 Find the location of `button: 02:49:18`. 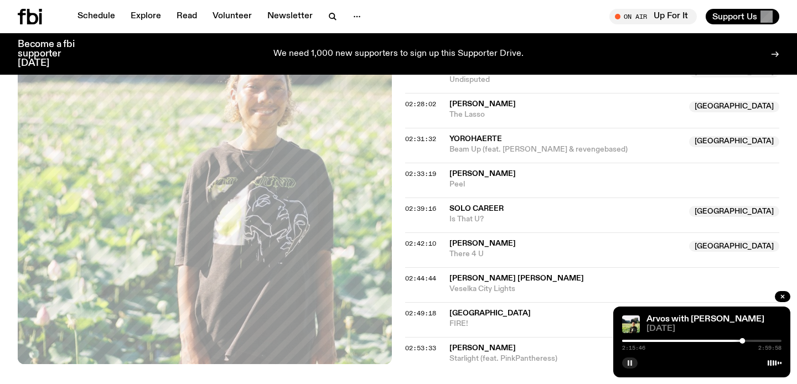

button: 02:49:18 is located at coordinates (420, 313).